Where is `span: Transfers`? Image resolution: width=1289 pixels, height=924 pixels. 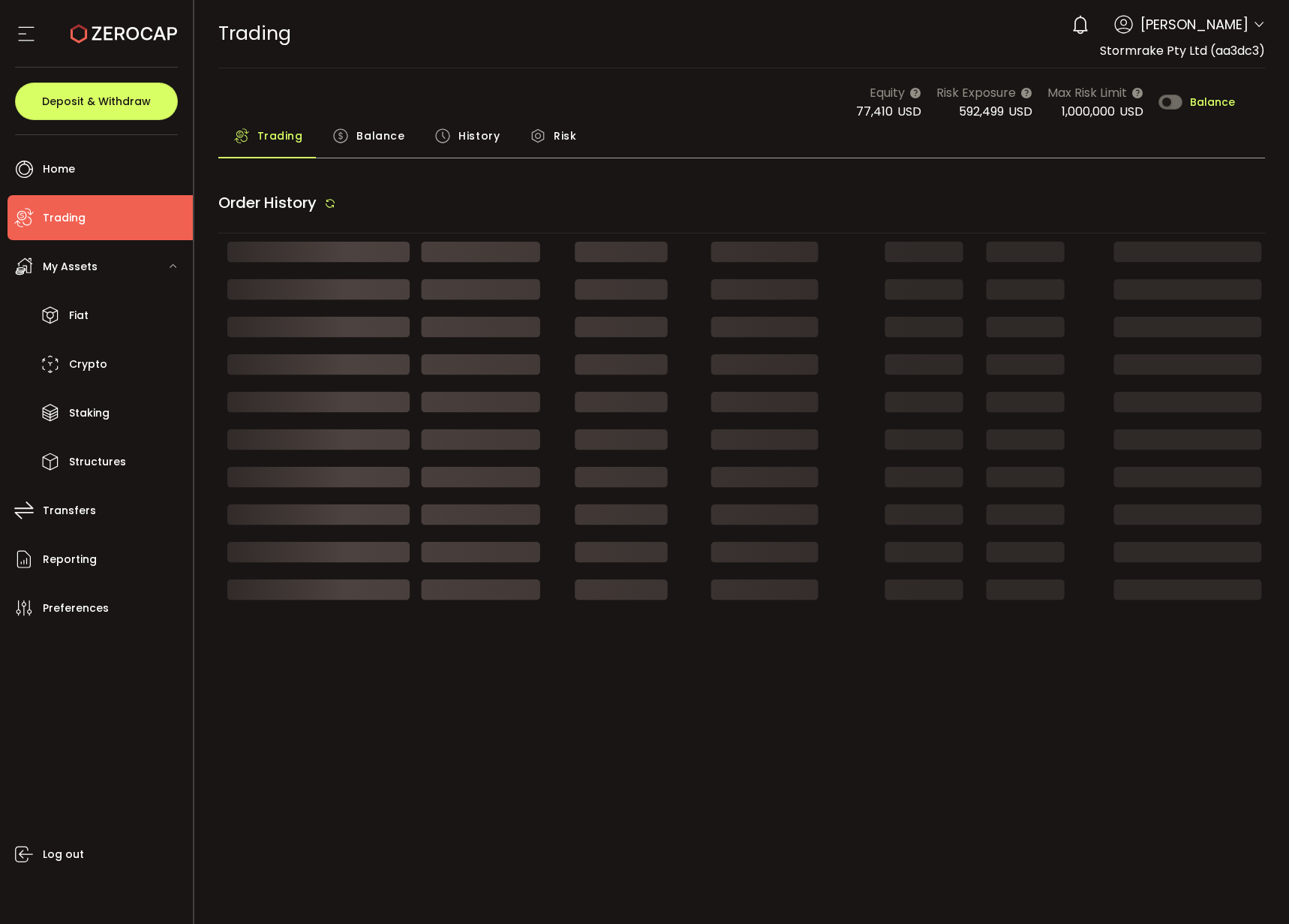
span: Transfers is located at coordinates (69, 510).